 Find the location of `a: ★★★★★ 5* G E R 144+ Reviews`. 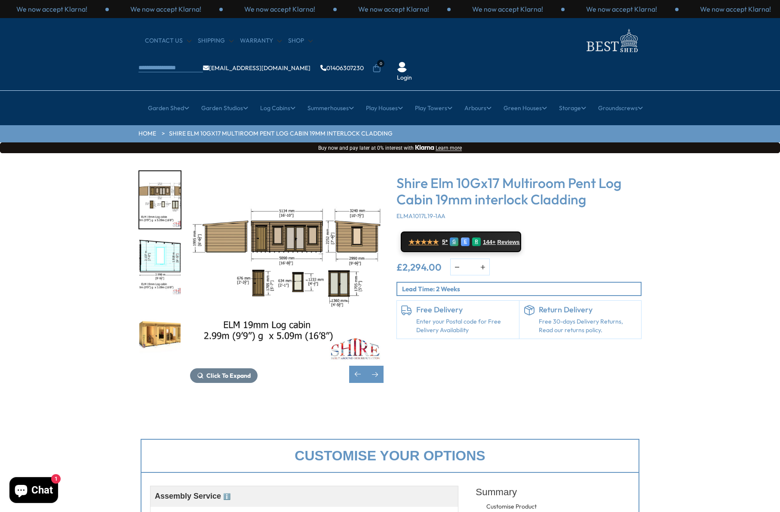

a: ★★★★★ 5* G E R 144+ Reviews is located at coordinates (461, 242).